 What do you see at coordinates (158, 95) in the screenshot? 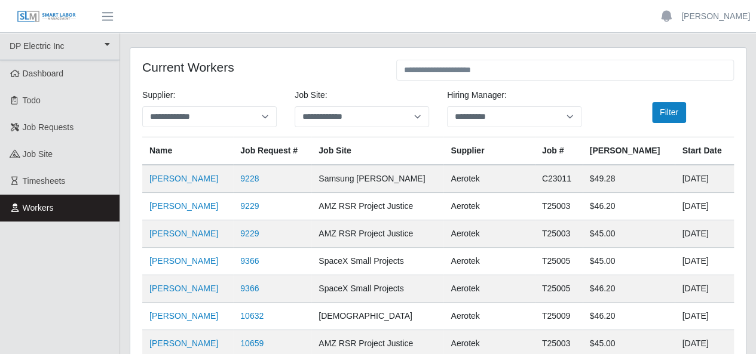
I see `label: Supplier:` at bounding box center [158, 95].